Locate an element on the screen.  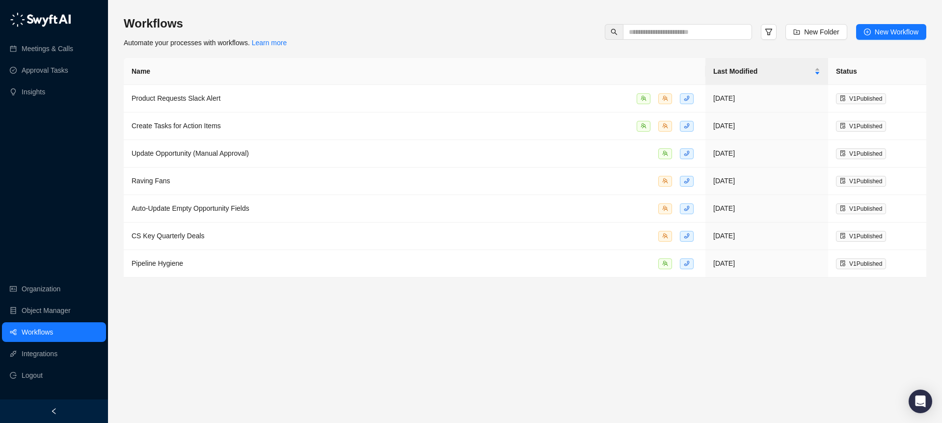
span: plus-circle is located at coordinates (867, 32).